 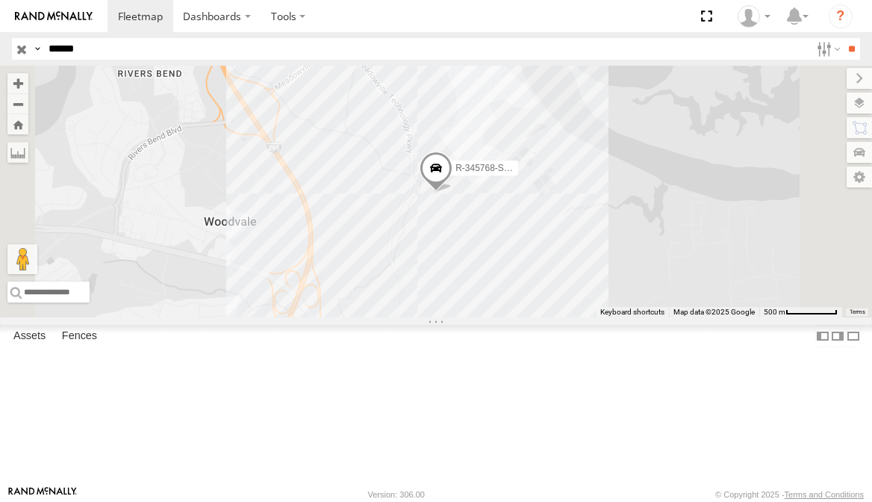 What do you see at coordinates (43, 494) in the screenshot?
I see `a: Visit our Website` at bounding box center [43, 494].